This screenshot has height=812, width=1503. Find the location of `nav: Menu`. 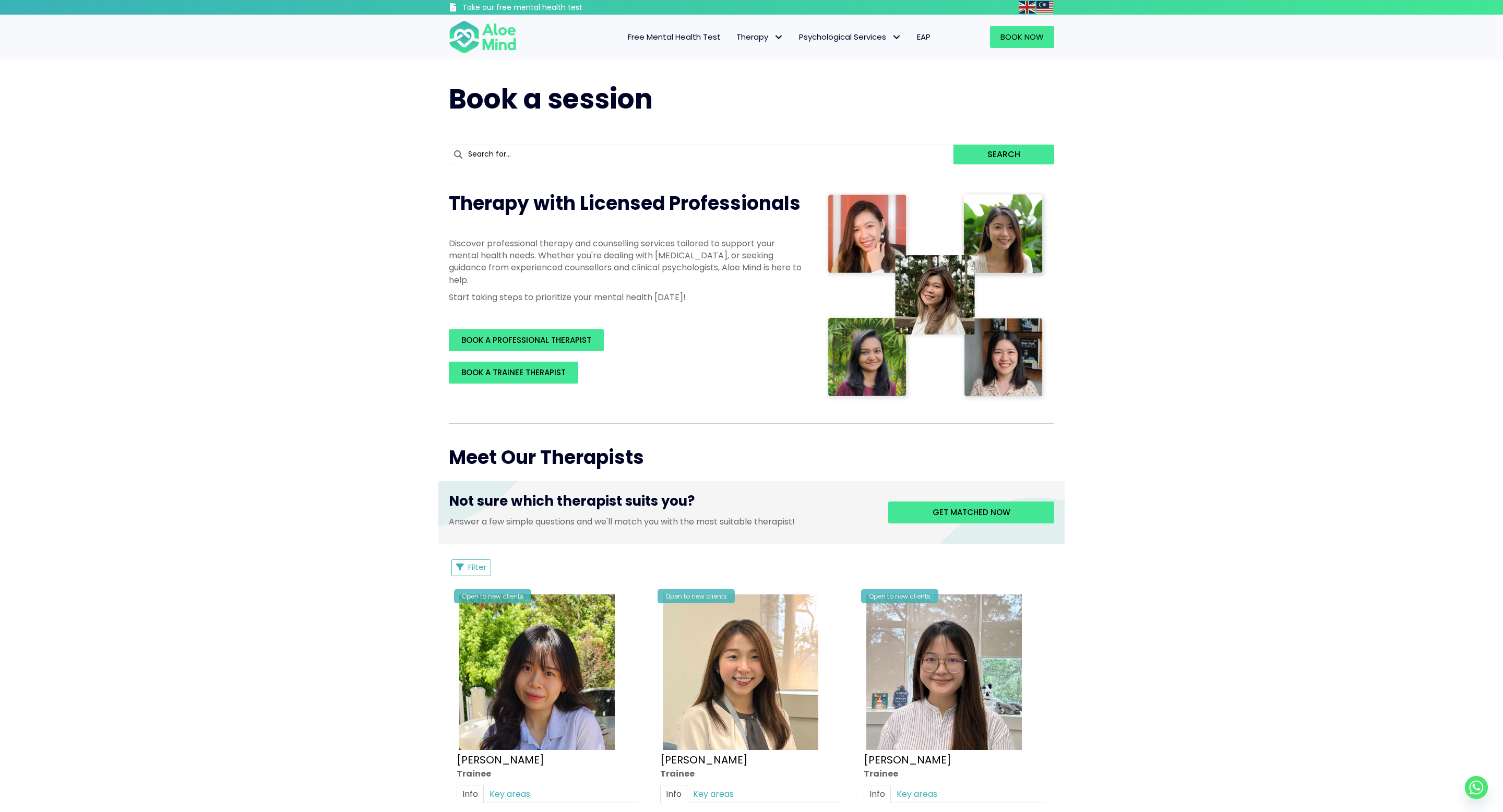

nav: Menu is located at coordinates (734, 37).